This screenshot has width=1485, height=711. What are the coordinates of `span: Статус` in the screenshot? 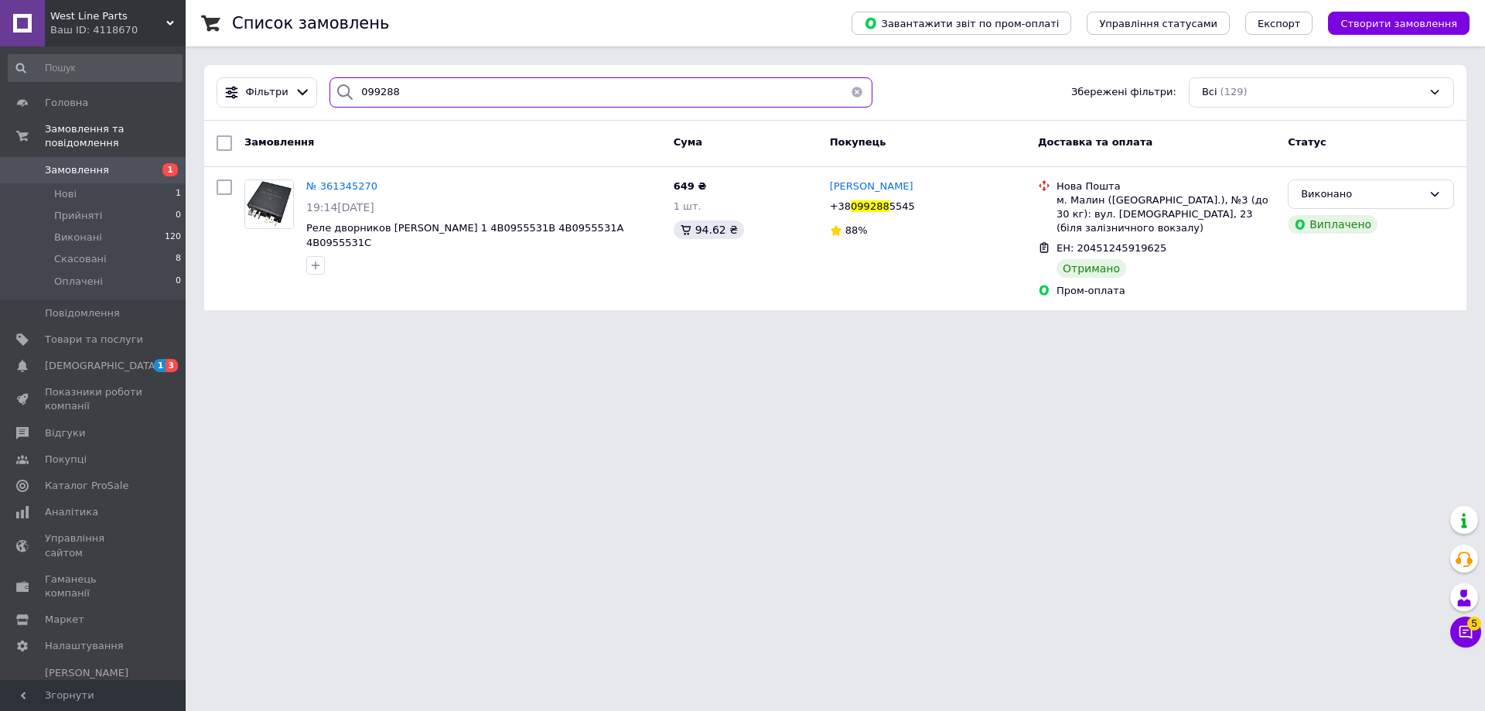 It's located at (1307, 142).